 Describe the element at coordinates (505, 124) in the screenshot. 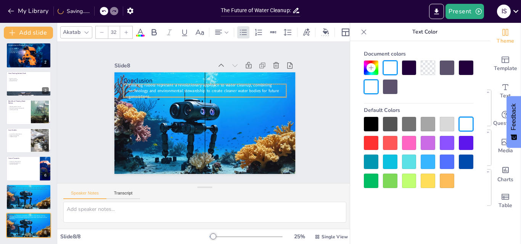

I see `span: Questions` at that location.